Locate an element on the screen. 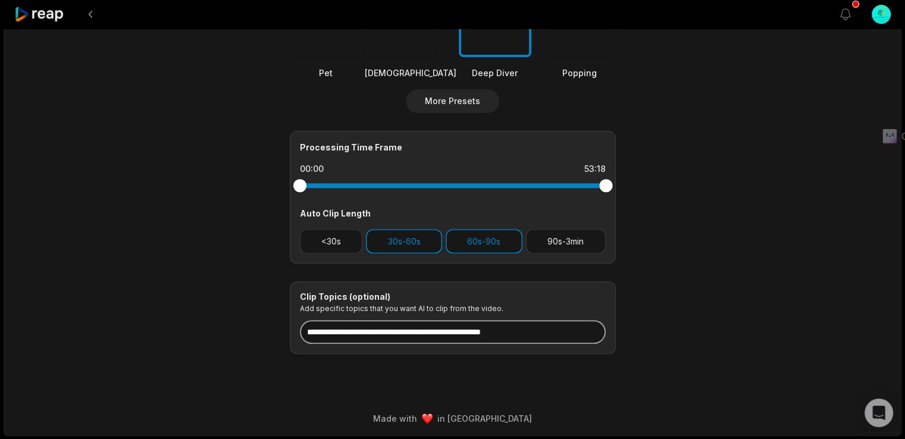 The height and width of the screenshot is (439, 905). button: <30s is located at coordinates (331, 241).